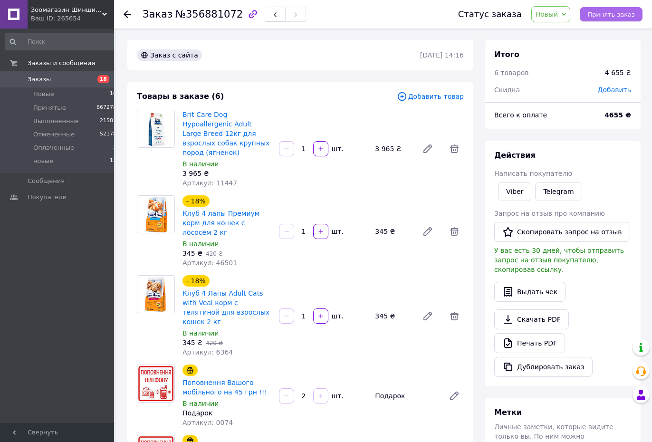 Image resolution: width=652 pixels, height=442 pixels. I want to click on span: Артикул: 46501, so click(210, 263).